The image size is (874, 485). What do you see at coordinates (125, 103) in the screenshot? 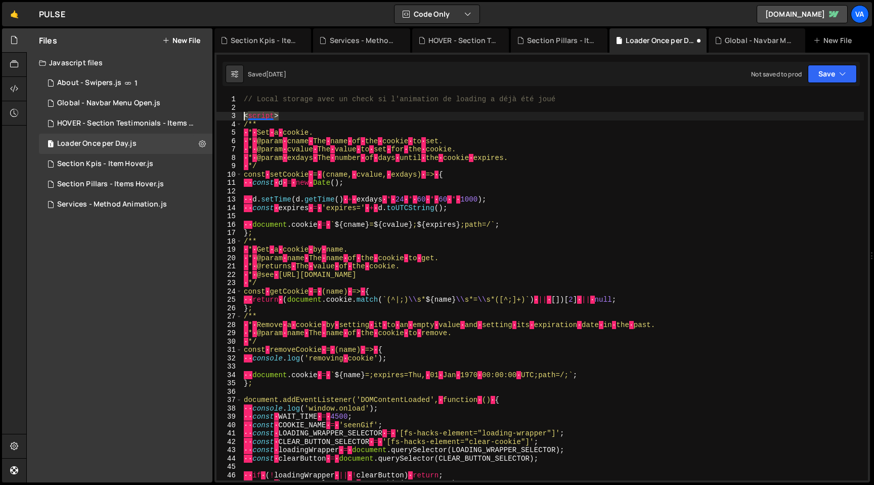
I see `div: 16253/44426.js` at bounding box center [125, 103].